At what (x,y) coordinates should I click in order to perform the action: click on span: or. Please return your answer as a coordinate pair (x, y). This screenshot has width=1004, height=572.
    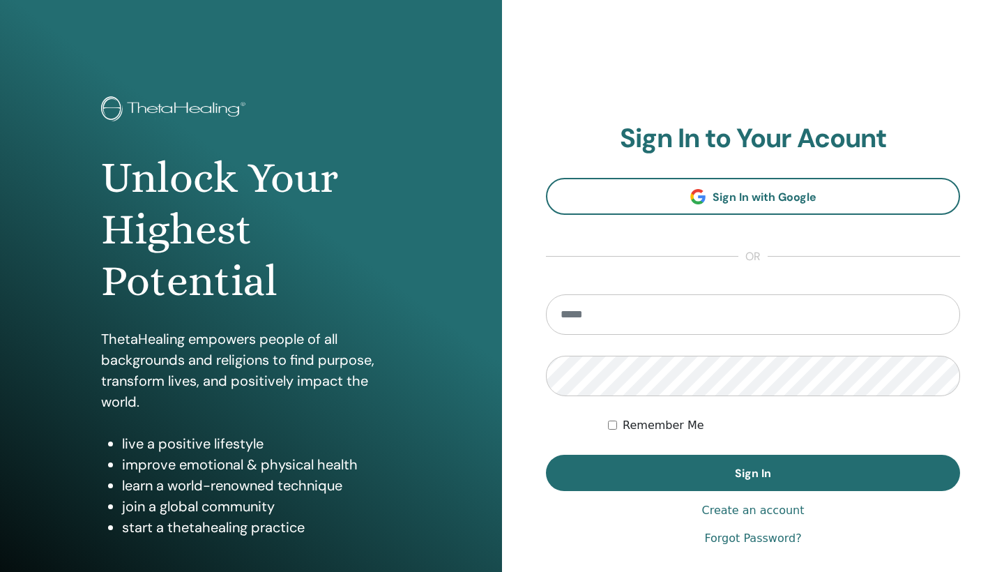
    Looking at the image, I should click on (753, 257).